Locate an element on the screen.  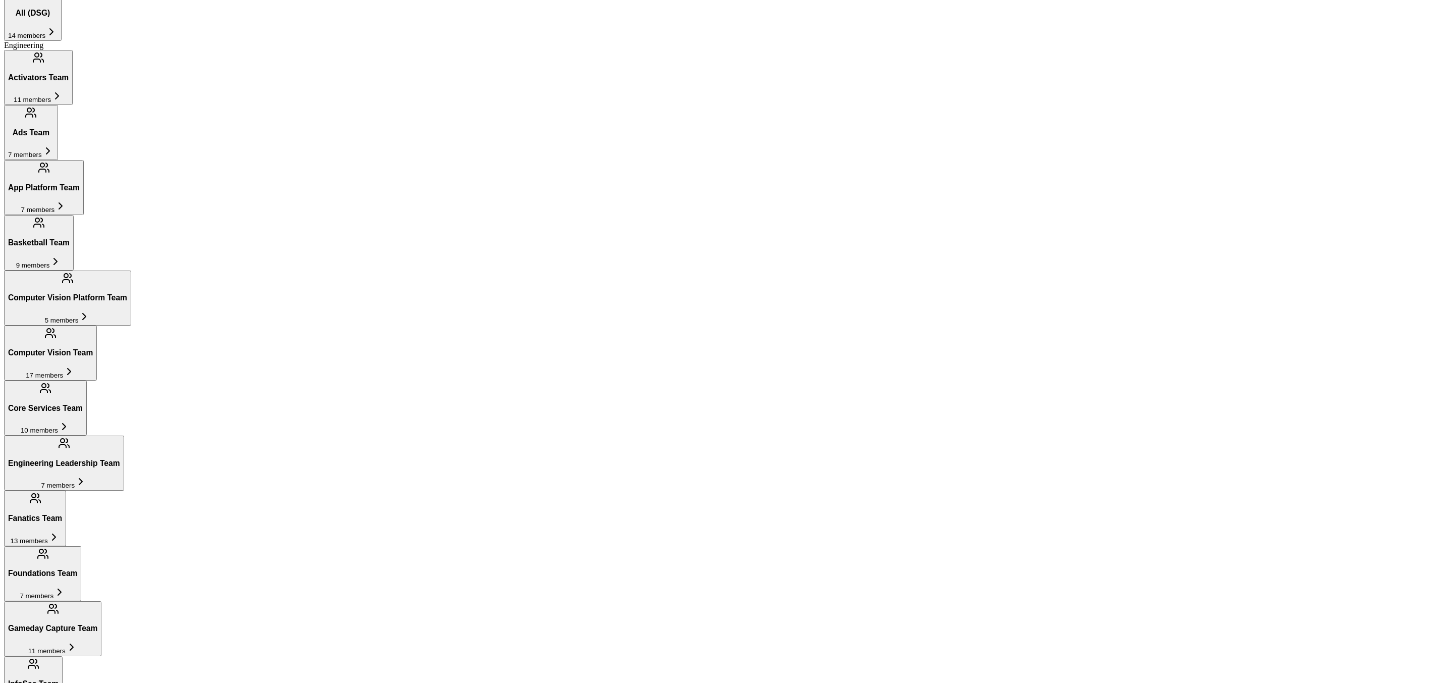
button: Ads Team7 members is located at coordinates (31, 132).